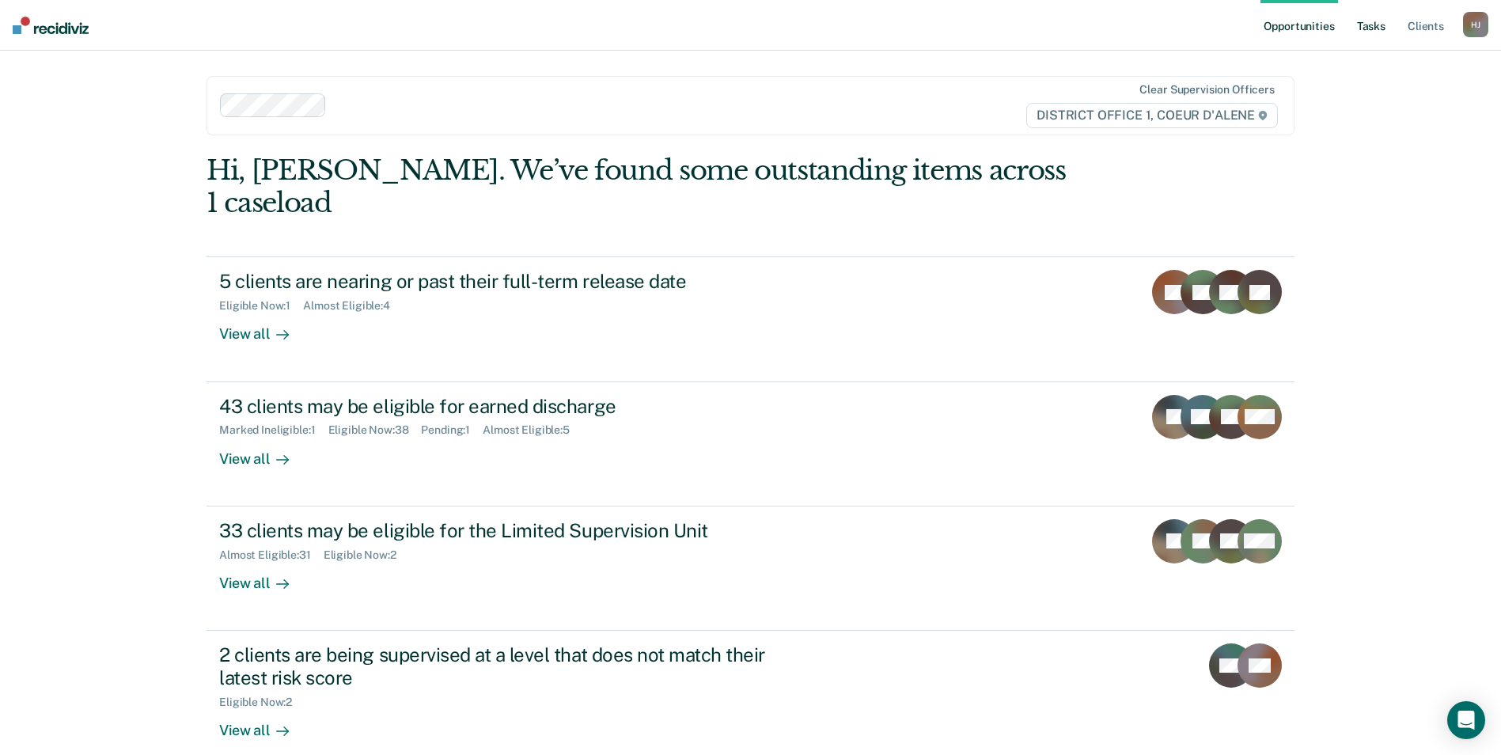  Describe the element at coordinates (1476, 25) in the screenshot. I see `button: HJ` at that location.